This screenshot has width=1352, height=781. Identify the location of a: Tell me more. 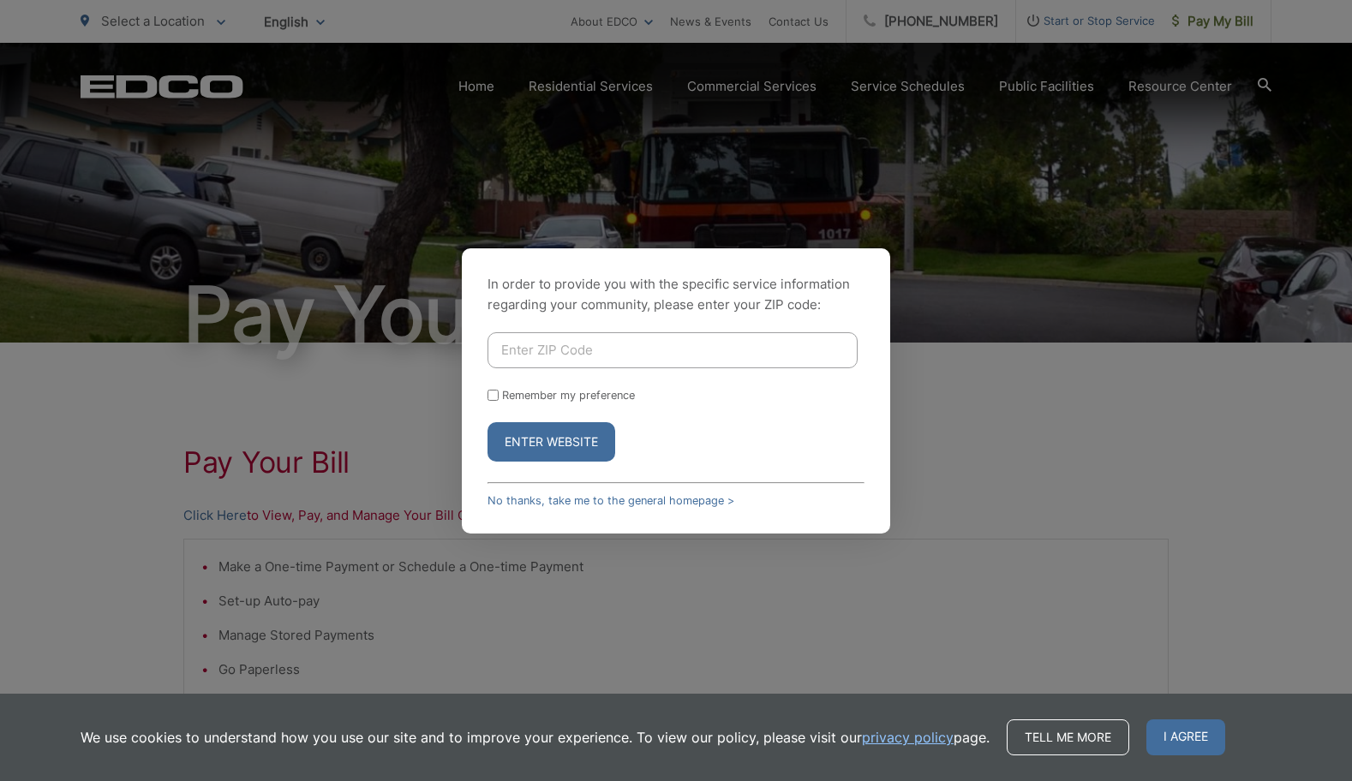
(1067, 737).